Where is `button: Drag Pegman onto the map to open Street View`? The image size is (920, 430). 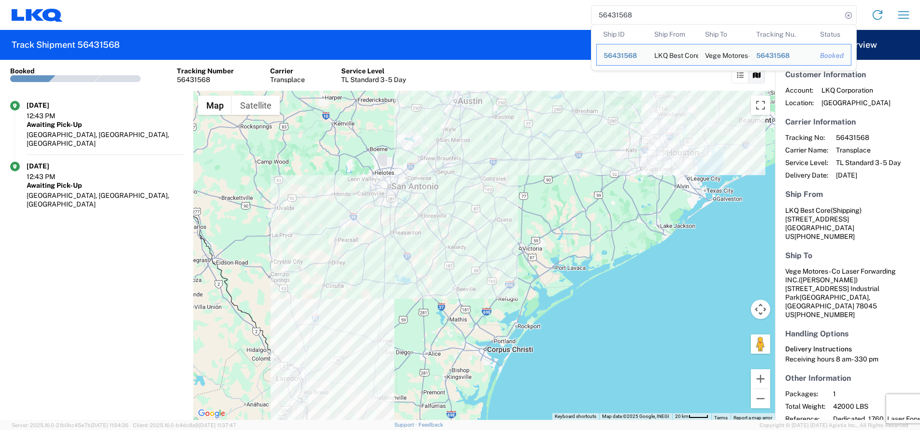
button: Drag Pegman onto the map to open Street View is located at coordinates (760, 344).